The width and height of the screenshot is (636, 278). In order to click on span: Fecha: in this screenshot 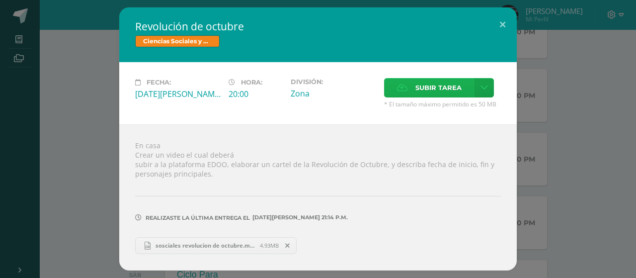, I will do `click(158, 82)`.